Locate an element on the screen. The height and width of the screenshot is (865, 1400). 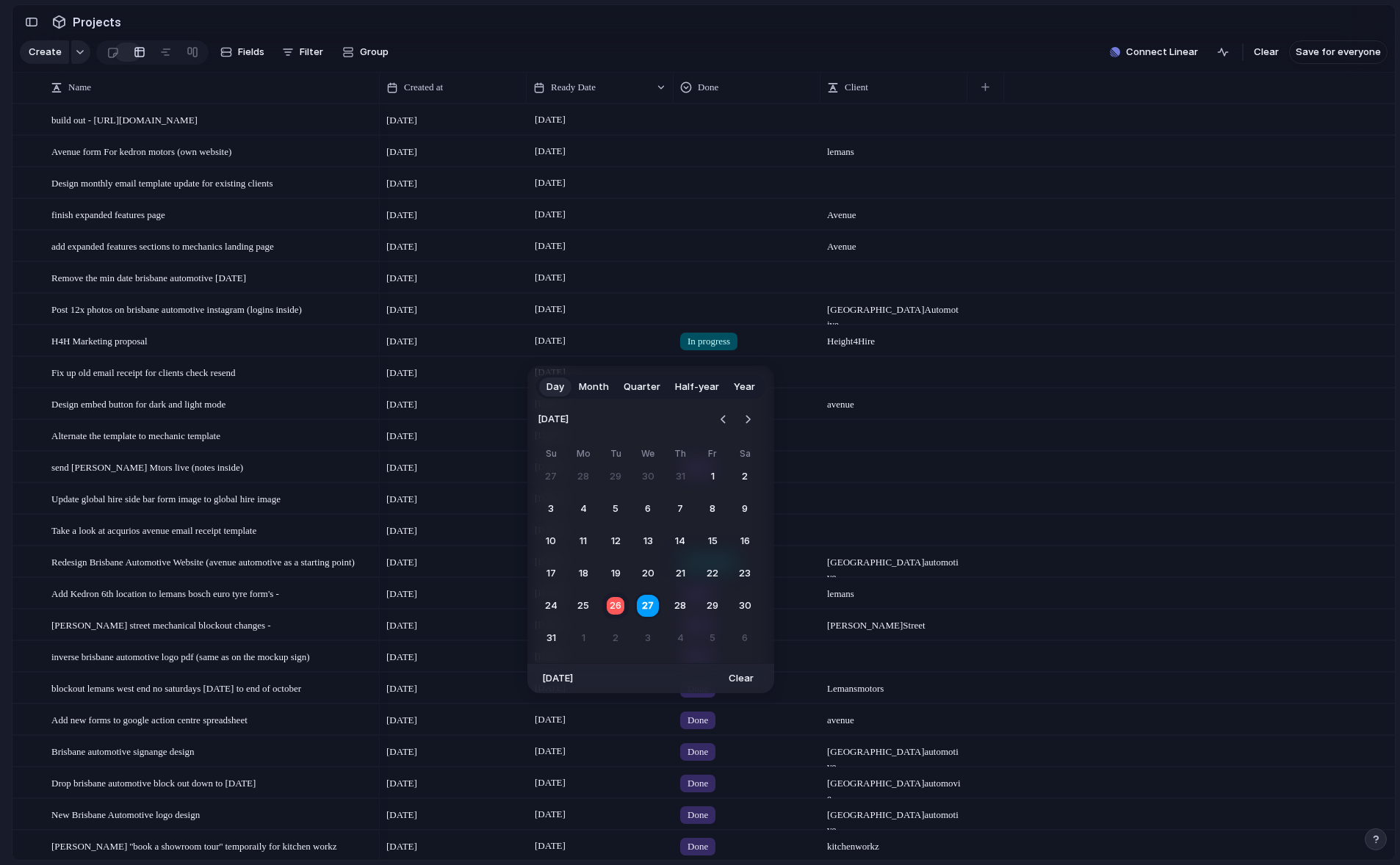
button: Wednesday, August 13th, 2025 is located at coordinates (648, 541).